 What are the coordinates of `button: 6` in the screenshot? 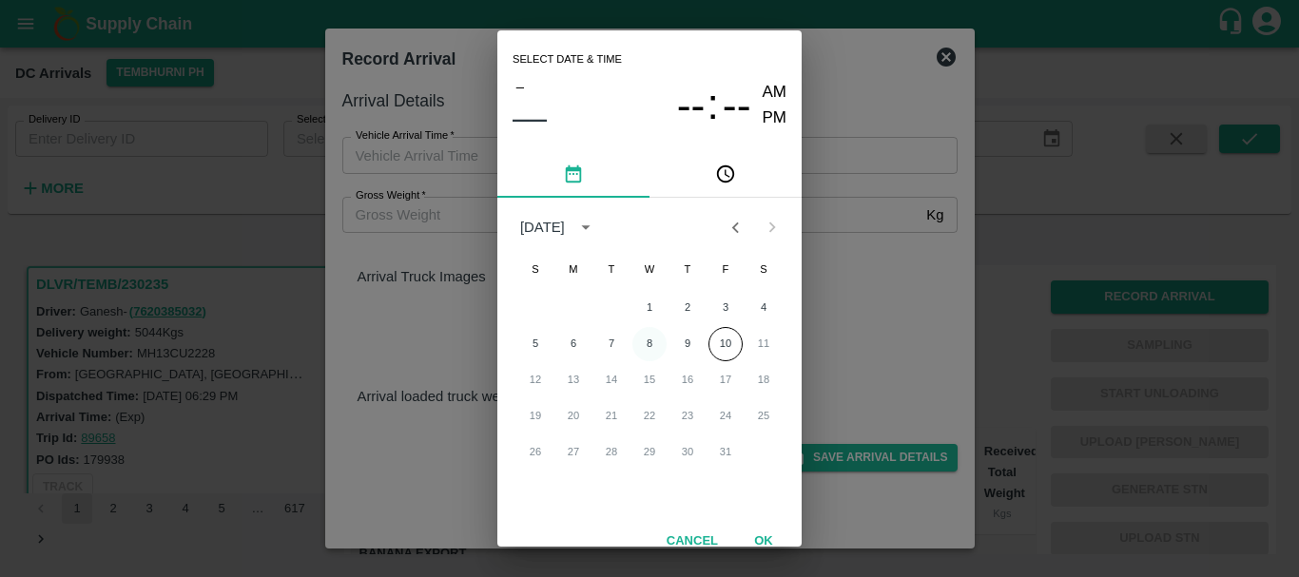 It's located at (573, 344).